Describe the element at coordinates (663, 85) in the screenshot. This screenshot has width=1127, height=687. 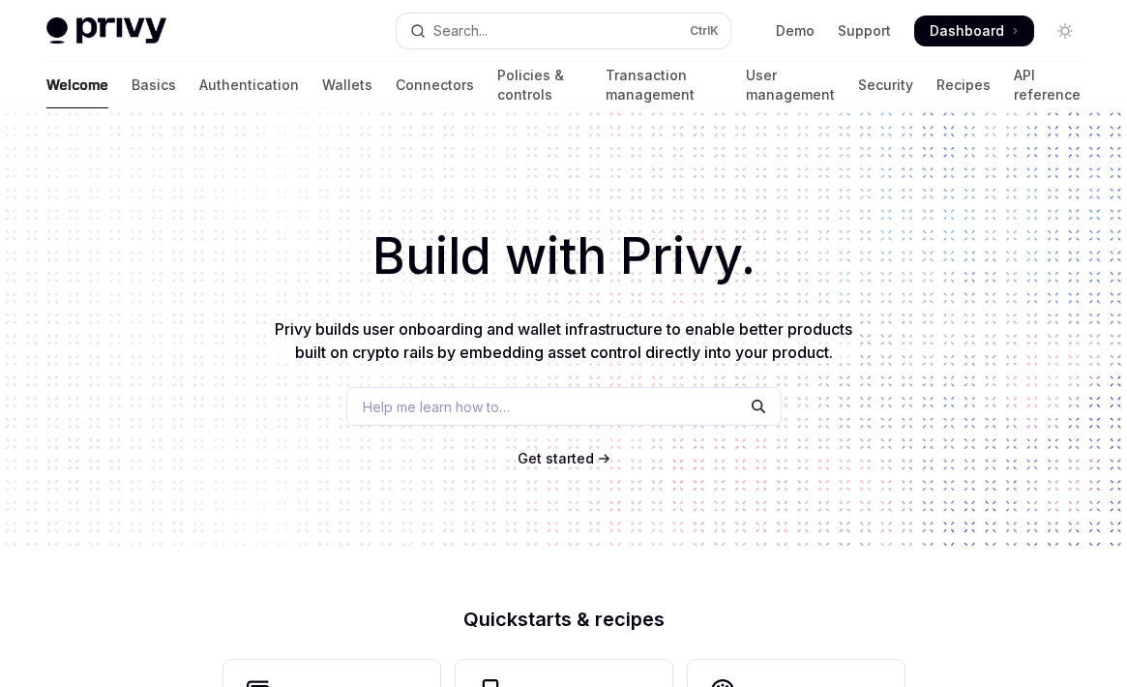
I see `a: Transaction management` at that location.